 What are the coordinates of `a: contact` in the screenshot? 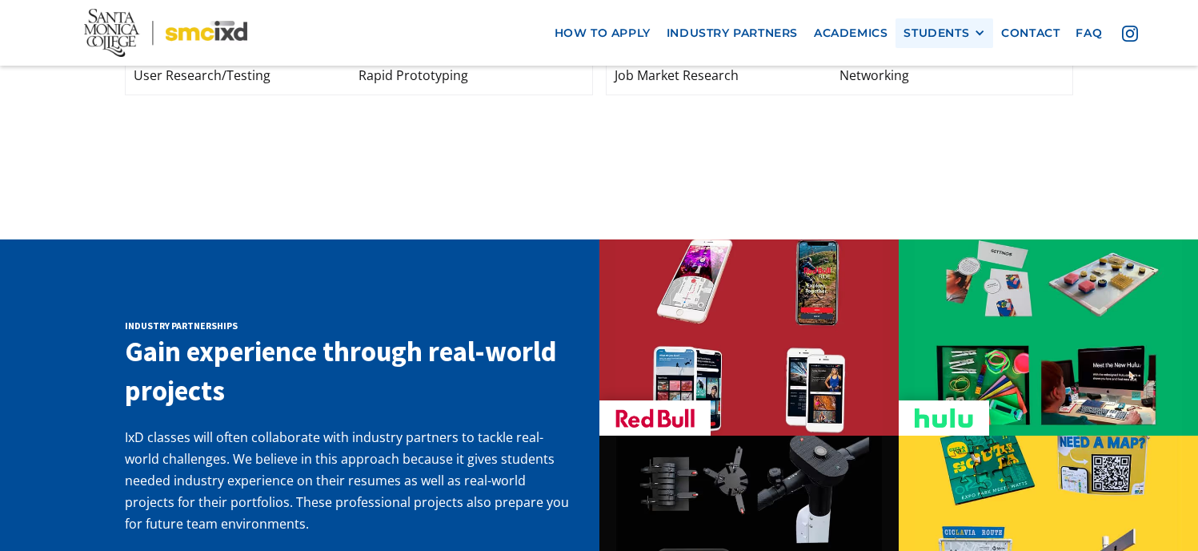 It's located at (1030, 33).